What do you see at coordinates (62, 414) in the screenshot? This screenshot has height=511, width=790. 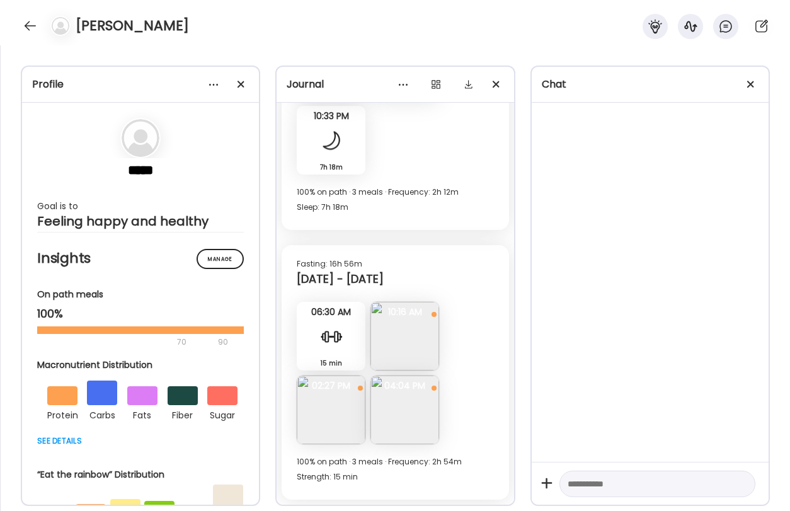 I see `div: protein` at bounding box center [62, 414].